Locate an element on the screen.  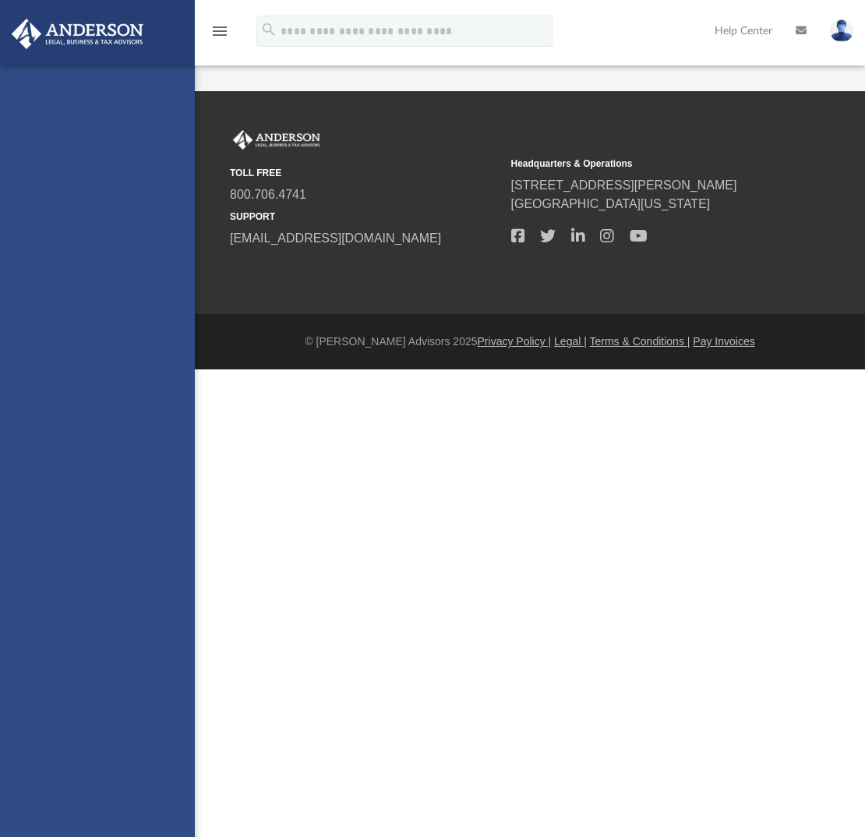
a: menu is located at coordinates (220, 35).